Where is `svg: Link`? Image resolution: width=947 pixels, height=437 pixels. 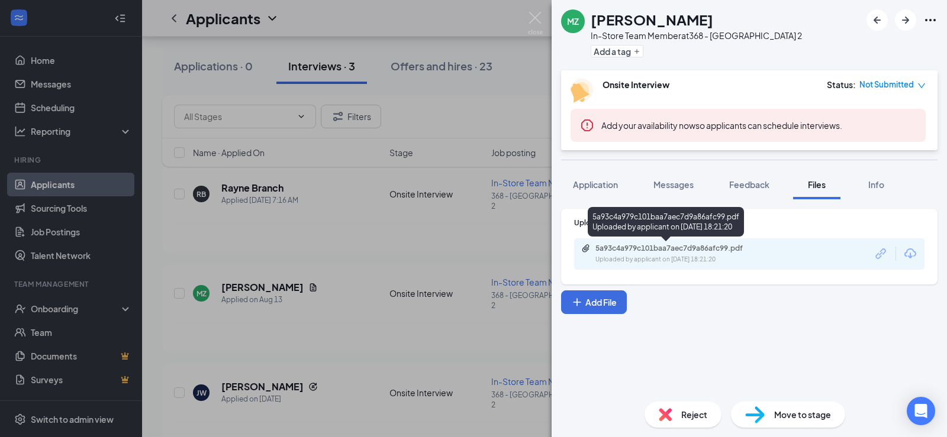 svg: Link is located at coordinates (881, 254).